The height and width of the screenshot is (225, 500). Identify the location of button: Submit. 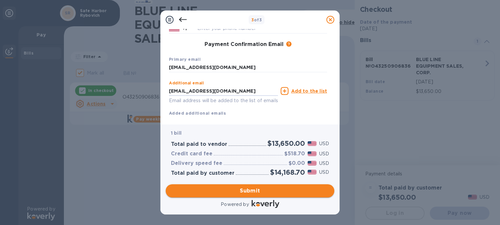
(250, 191).